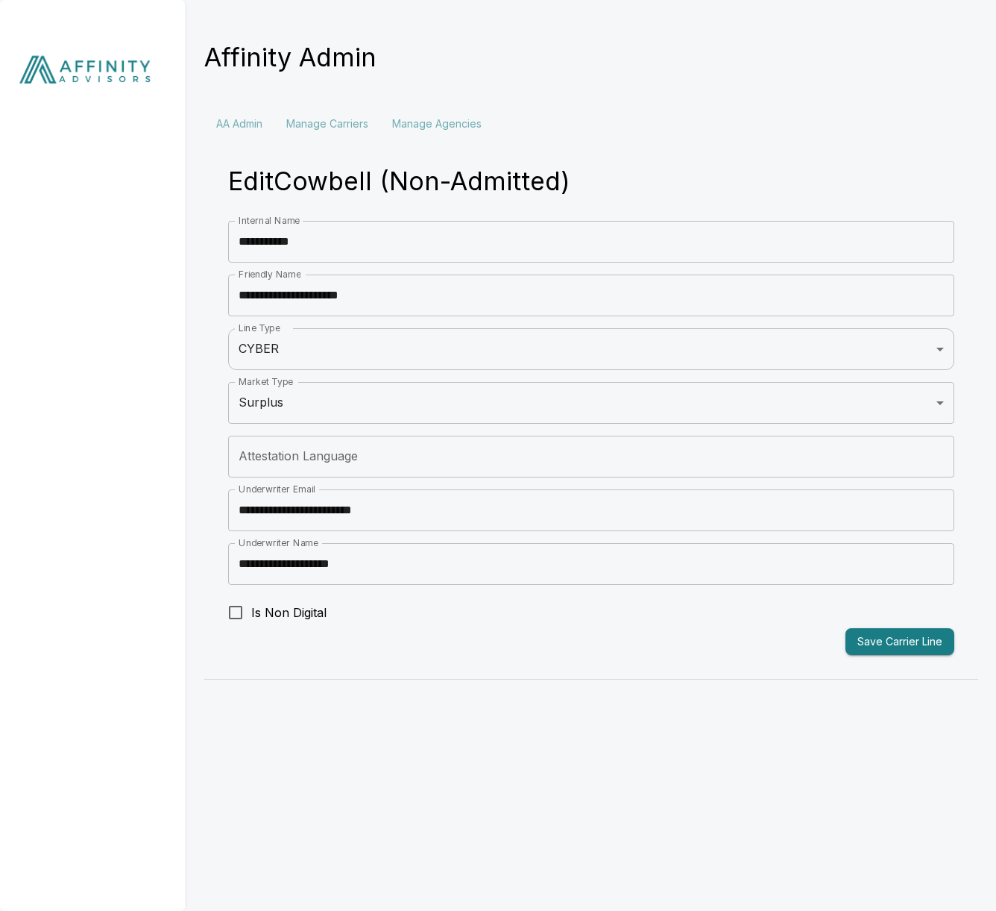 This screenshot has width=996, height=911. I want to click on h4: Affinity Admin, so click(290, 57).